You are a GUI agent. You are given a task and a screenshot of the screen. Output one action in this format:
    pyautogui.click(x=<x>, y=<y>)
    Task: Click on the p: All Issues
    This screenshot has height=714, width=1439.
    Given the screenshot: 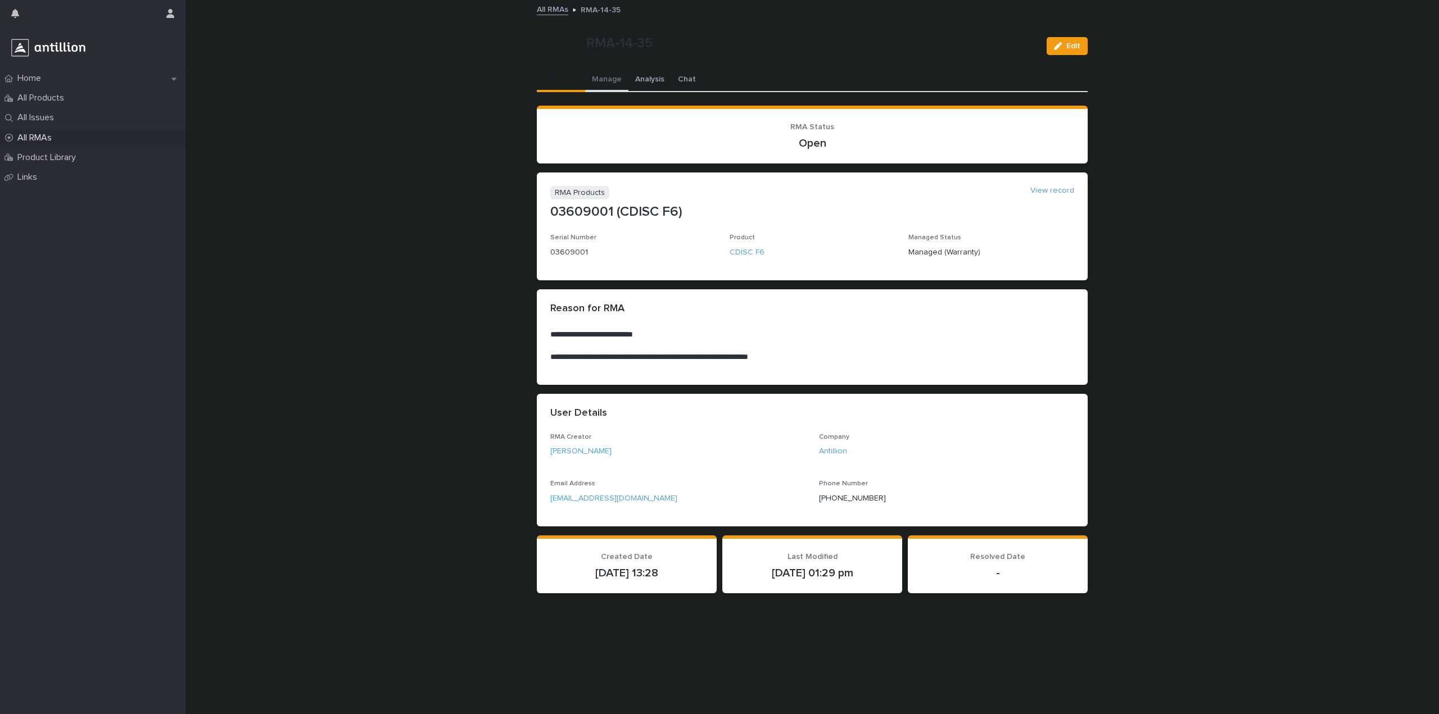 What is the action you would take?
    pyautogui.click(x=38, y=117)
    